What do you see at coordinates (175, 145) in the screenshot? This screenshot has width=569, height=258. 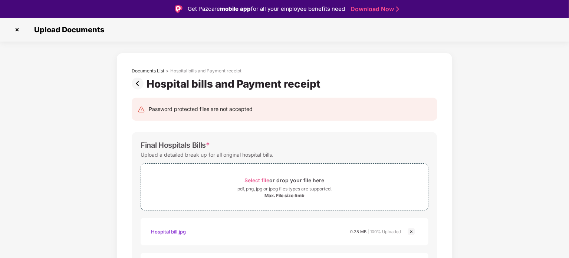 I see `div: Final Hospitals Bills` at bounding box center [175, 145].